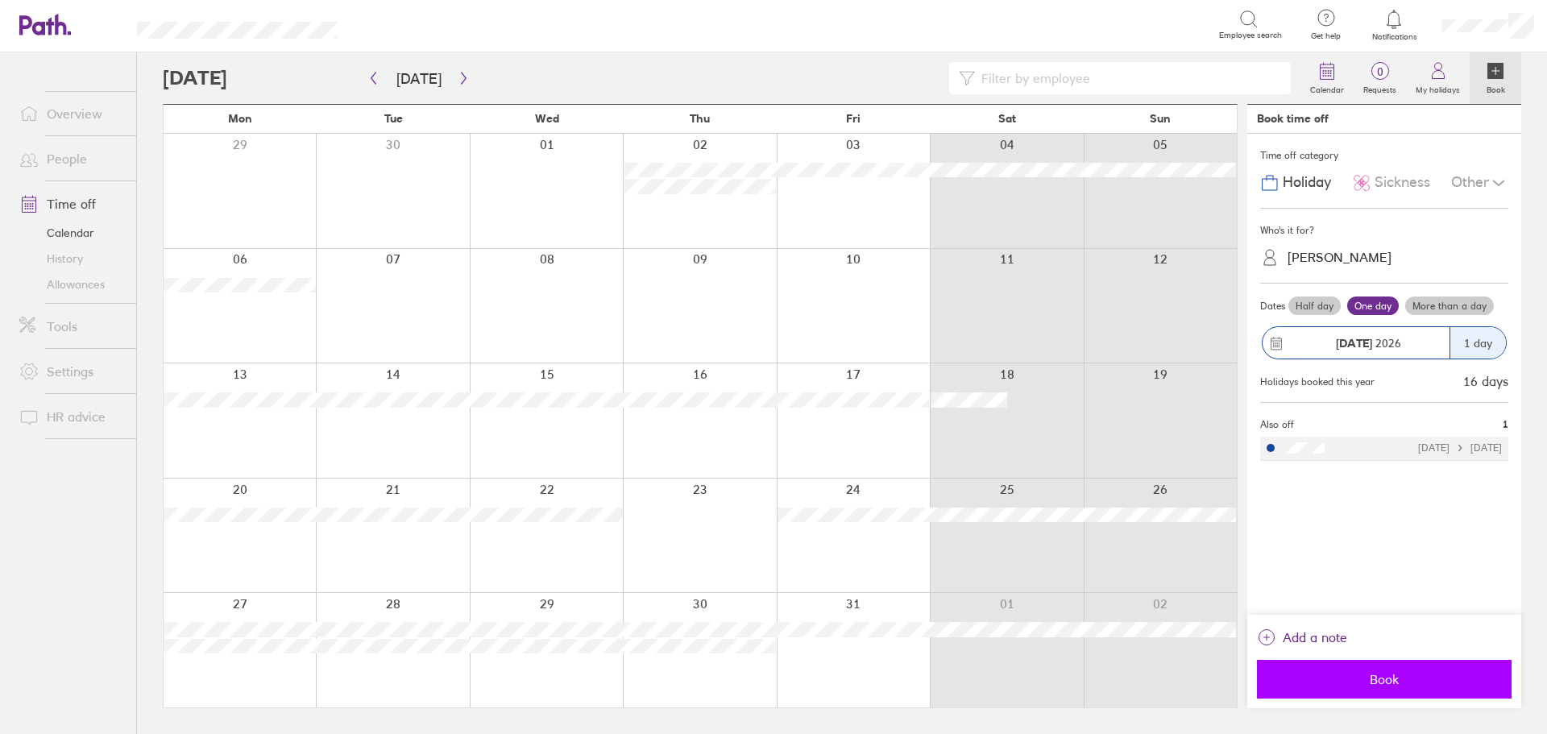 The height and width of the screenshot is (734, 1547). Describe the element at coordinates (547, 118) in the screenshot. I see `span: Wed` at that location.